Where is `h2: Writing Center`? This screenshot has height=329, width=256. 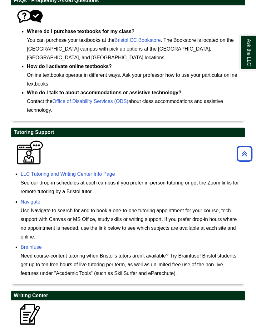 h2: Writing Center is located at coordinates (128, 296).